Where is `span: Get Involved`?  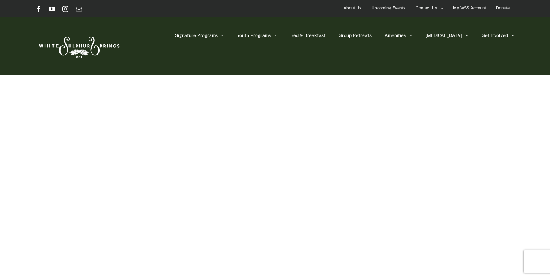
span: Get Involved is located at coordinates (495, 36).